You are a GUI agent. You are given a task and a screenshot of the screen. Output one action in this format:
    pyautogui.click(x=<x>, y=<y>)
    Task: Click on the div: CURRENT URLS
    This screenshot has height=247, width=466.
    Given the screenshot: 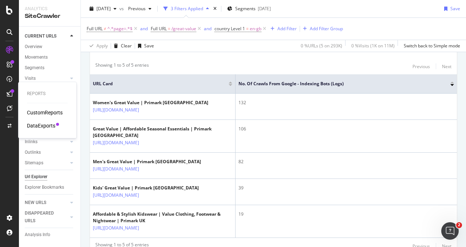 What is the action you would take?
    pyautogui.click(x=40, y=36)
    